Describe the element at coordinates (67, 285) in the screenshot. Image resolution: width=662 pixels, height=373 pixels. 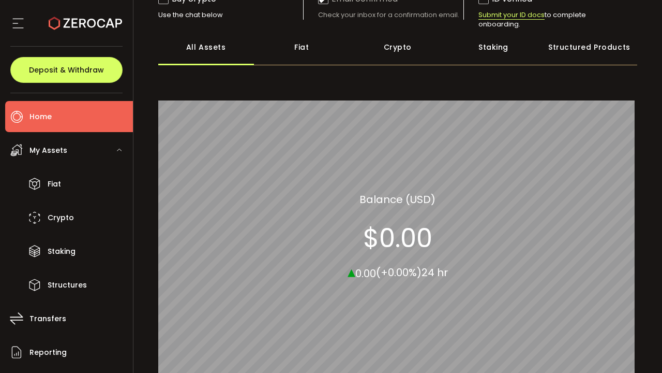
I see `span: Structures` at that location.